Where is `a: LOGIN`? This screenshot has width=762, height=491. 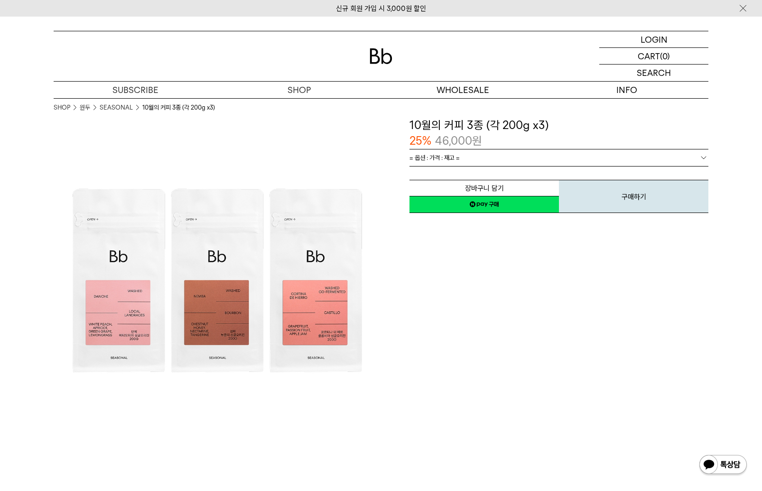
a: LOGIN is located at coordinates (653, 39).